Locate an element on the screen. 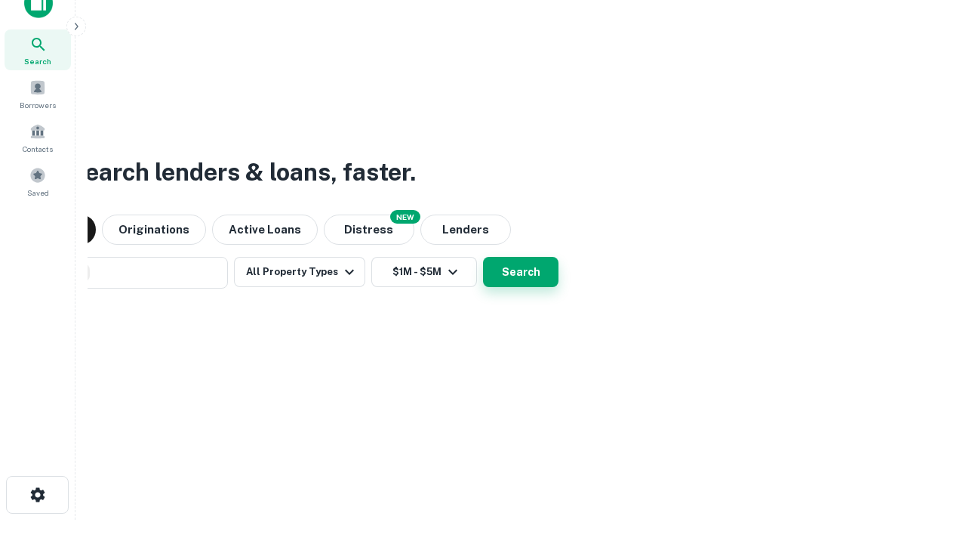 This screenshot has width=966, height=544. div: Contacts is located at coordinates (38, 137).